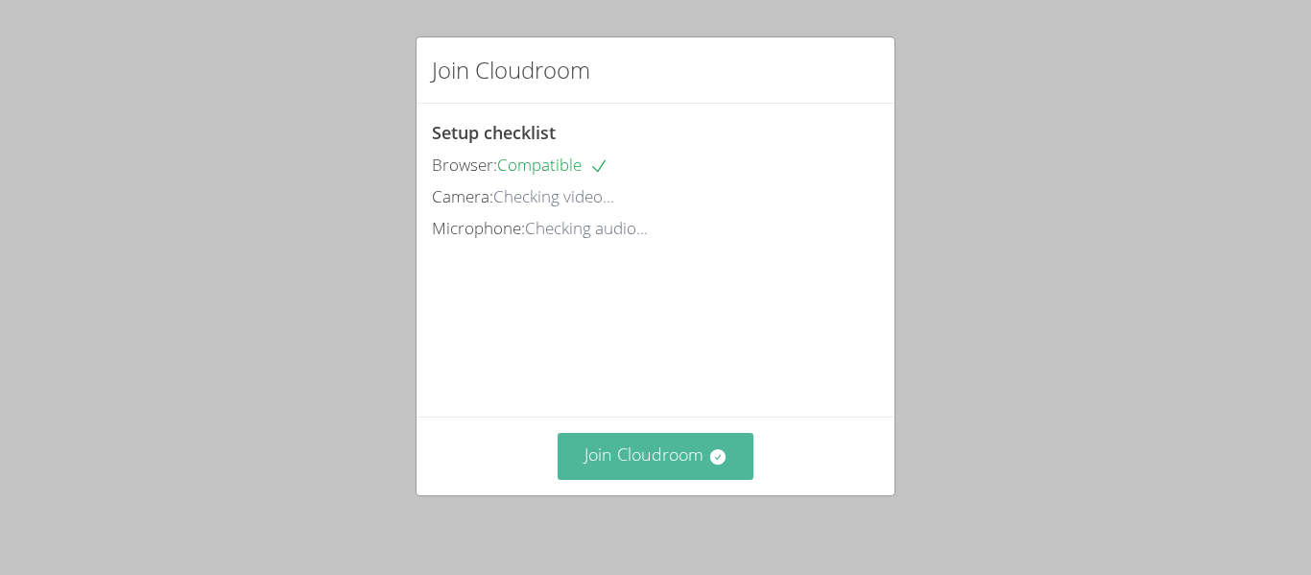  I want to click on button: Join Cloudroom, so click(656, 456).